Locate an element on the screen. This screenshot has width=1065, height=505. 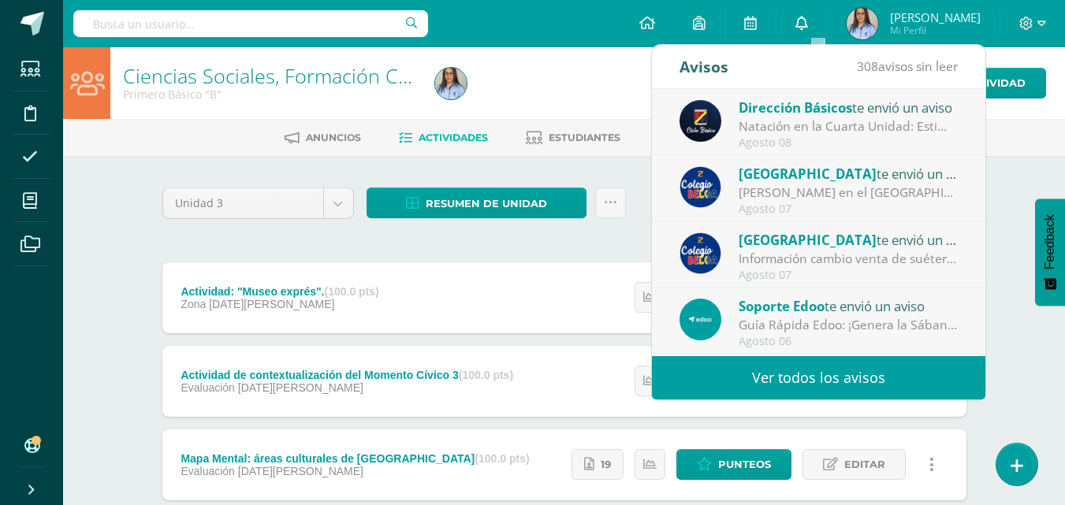
a: Ciencias Sociales, Formación Ciudadana e Interculturalidad is located at coordinates (386, 76).